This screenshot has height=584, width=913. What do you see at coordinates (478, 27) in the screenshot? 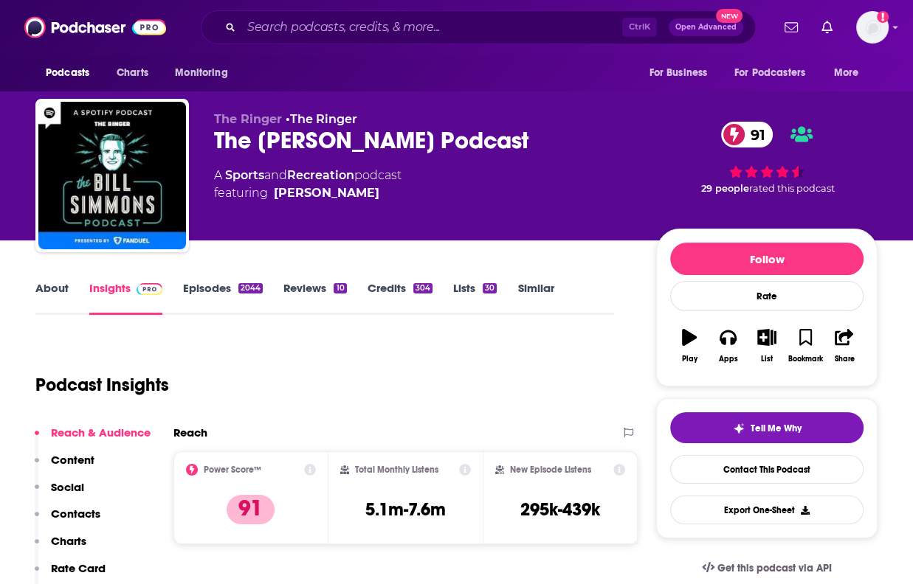
I see `div: Search podcasts, credits, & more...` at bounding box center [478, 27].